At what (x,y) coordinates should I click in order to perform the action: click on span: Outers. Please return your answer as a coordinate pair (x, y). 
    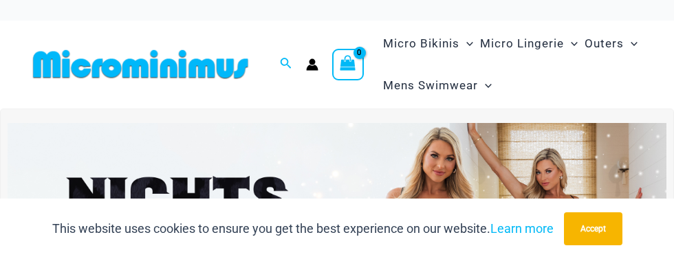
    Looking at the image, I should click on (604, 43).